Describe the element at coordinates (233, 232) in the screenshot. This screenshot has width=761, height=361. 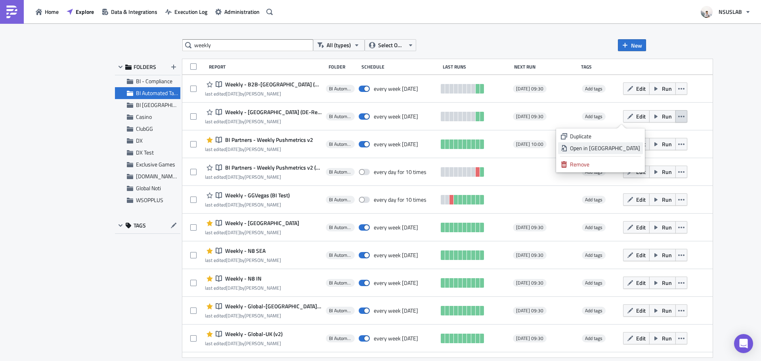
I see `time: 2025-05-08T15:20:07Z` at that location.